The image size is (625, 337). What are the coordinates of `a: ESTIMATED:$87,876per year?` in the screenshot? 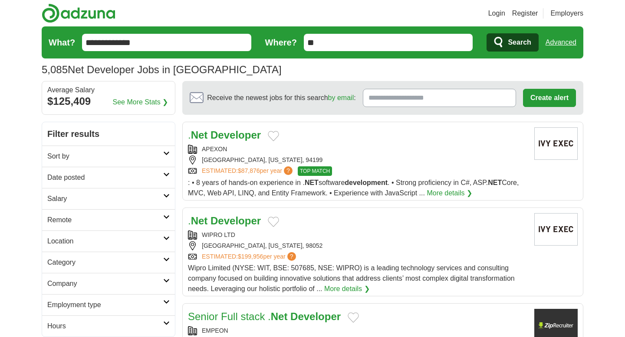 It's located at (248, 171).